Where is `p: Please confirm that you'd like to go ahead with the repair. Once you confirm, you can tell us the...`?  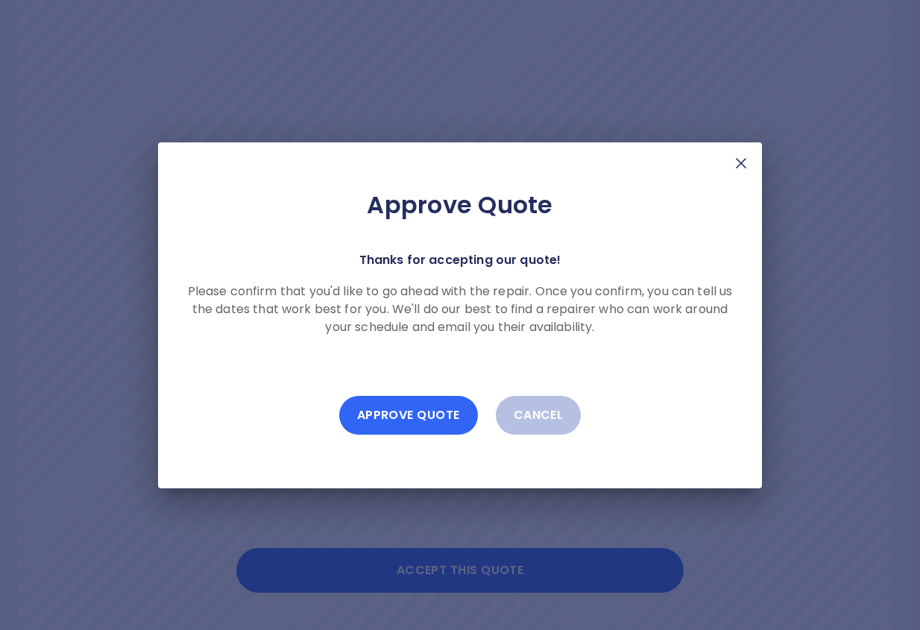 p: Please confirm that you'd like to go ahead with the repair. Once you confirm, you can tell us the... is located at coordinates (460, 309).